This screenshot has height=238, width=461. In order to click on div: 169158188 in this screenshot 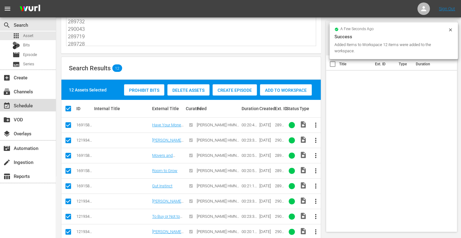, I will do `click(84, 125)`.